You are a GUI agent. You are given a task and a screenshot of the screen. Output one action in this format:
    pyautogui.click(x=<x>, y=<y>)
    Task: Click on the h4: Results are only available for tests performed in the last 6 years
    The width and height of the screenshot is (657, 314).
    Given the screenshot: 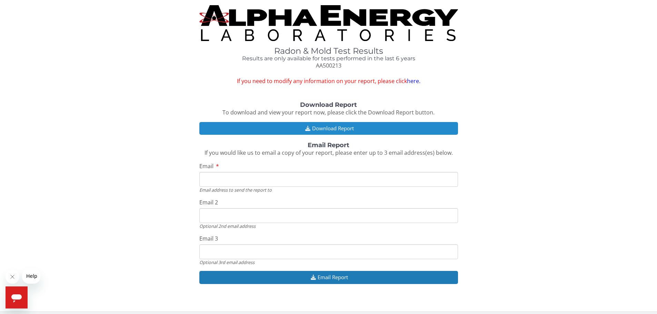 What is the action you would take?
    pyautogui.click(x=329, y=59)
    